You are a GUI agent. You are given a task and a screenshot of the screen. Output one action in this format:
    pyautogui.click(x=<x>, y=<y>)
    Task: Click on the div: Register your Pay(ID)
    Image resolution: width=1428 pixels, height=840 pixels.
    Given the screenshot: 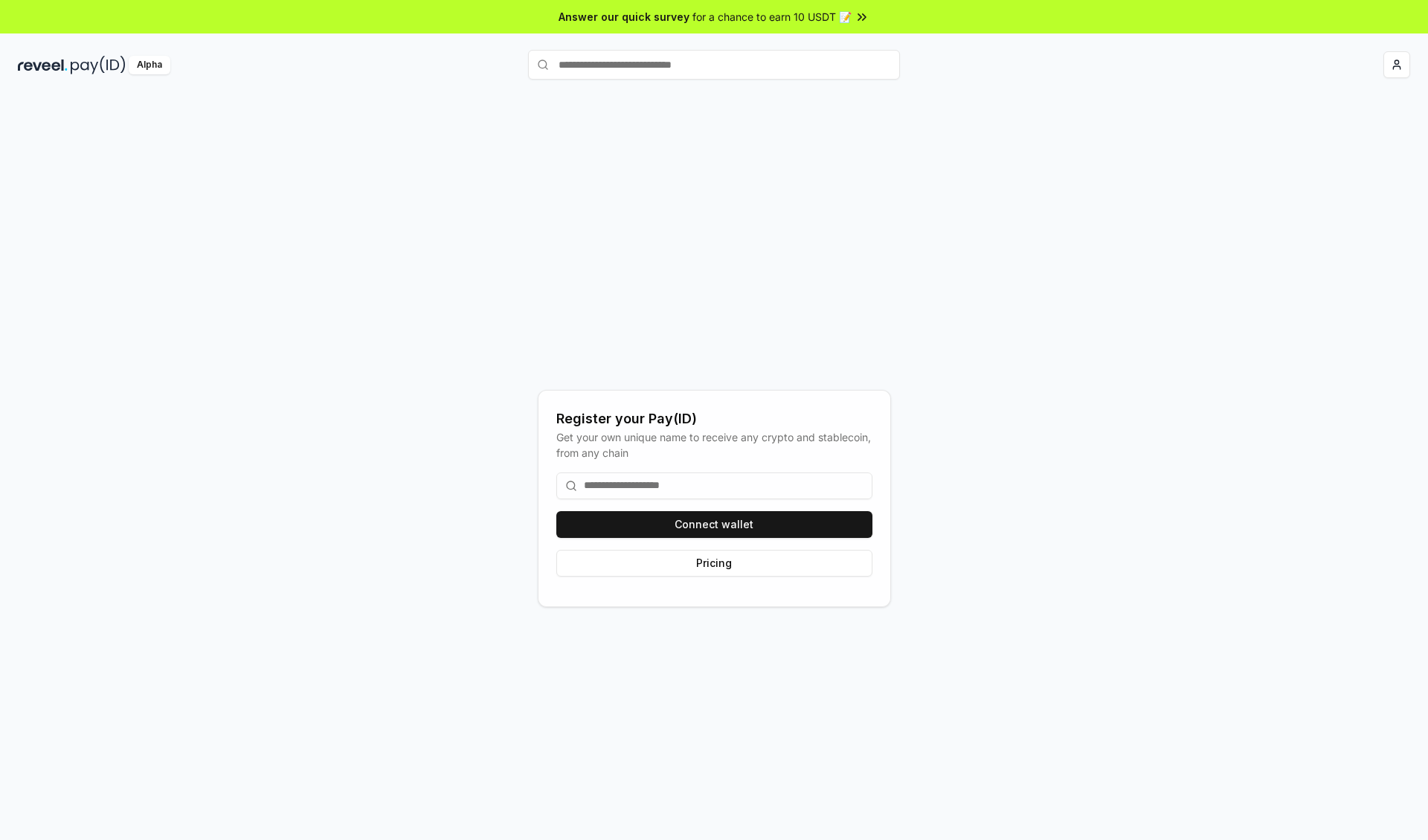 What is the action you would take?
    pyautogui.click(x=714, y=419)
    